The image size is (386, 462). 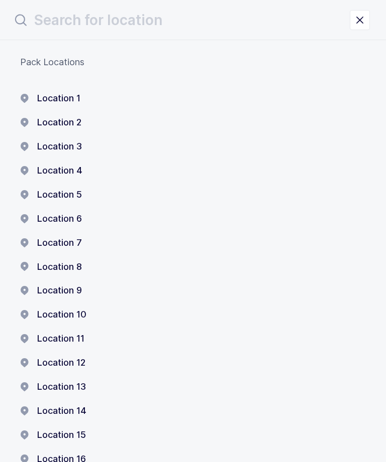 I want to click on div: Pack Locations, so click(x=193, y=62).